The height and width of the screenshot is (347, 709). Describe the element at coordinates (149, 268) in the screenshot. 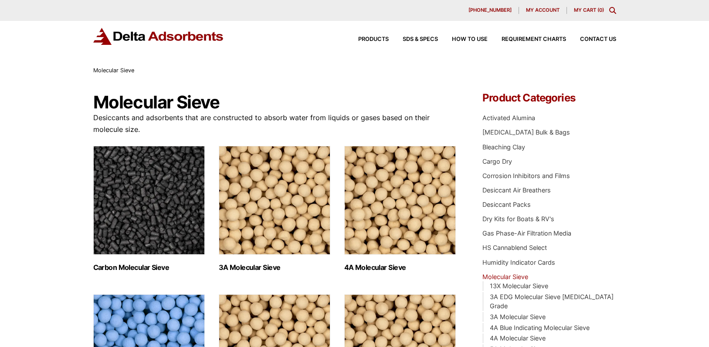

I see `h2: Carbon Molecular Sieve` at that location.